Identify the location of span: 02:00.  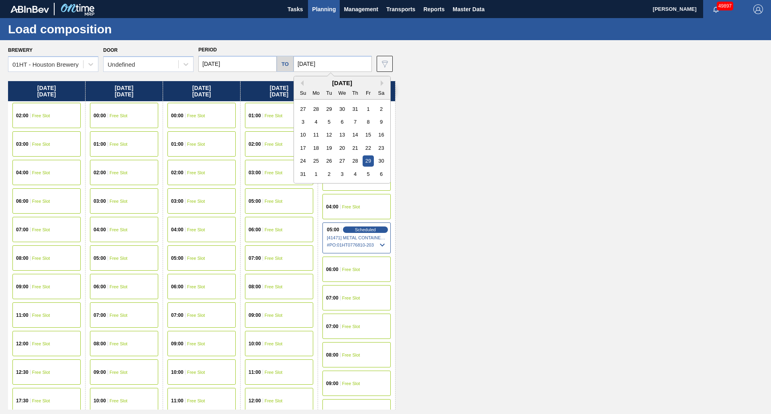
(177, 173).